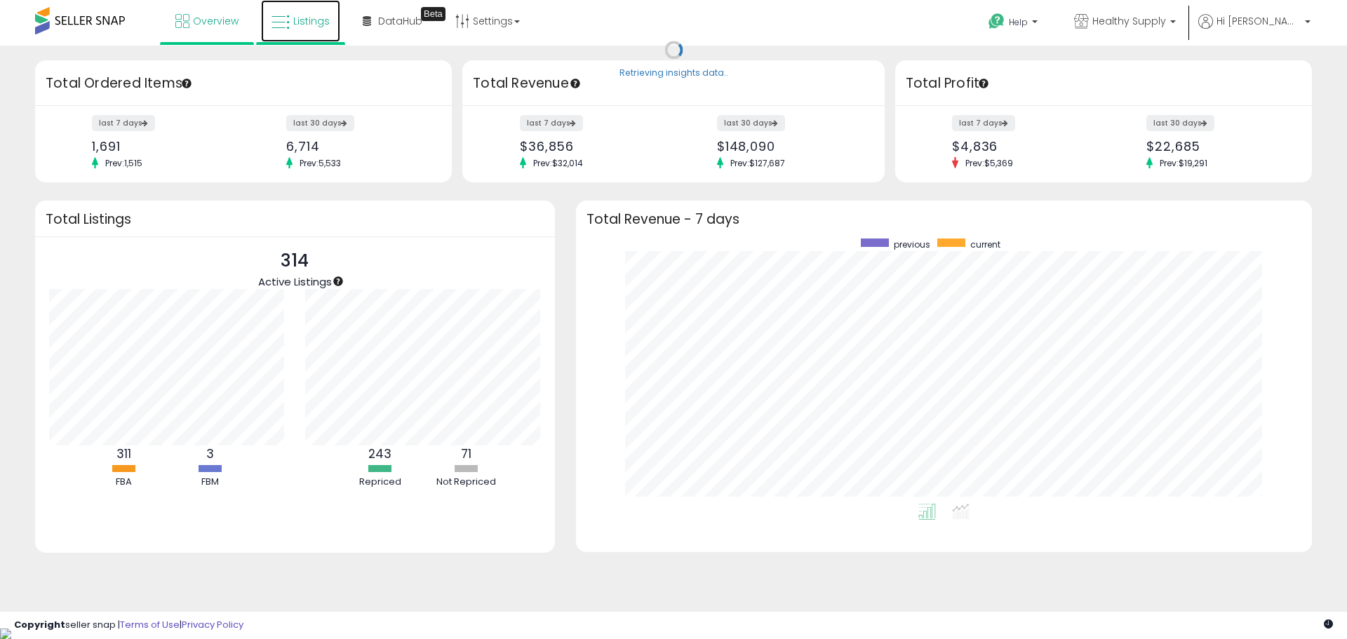 The height and width of the screenshot is (639, 1347). Describe the element at coordinates (1104, 84) in the screenshot. I see `h3: Total Profit` at that location.